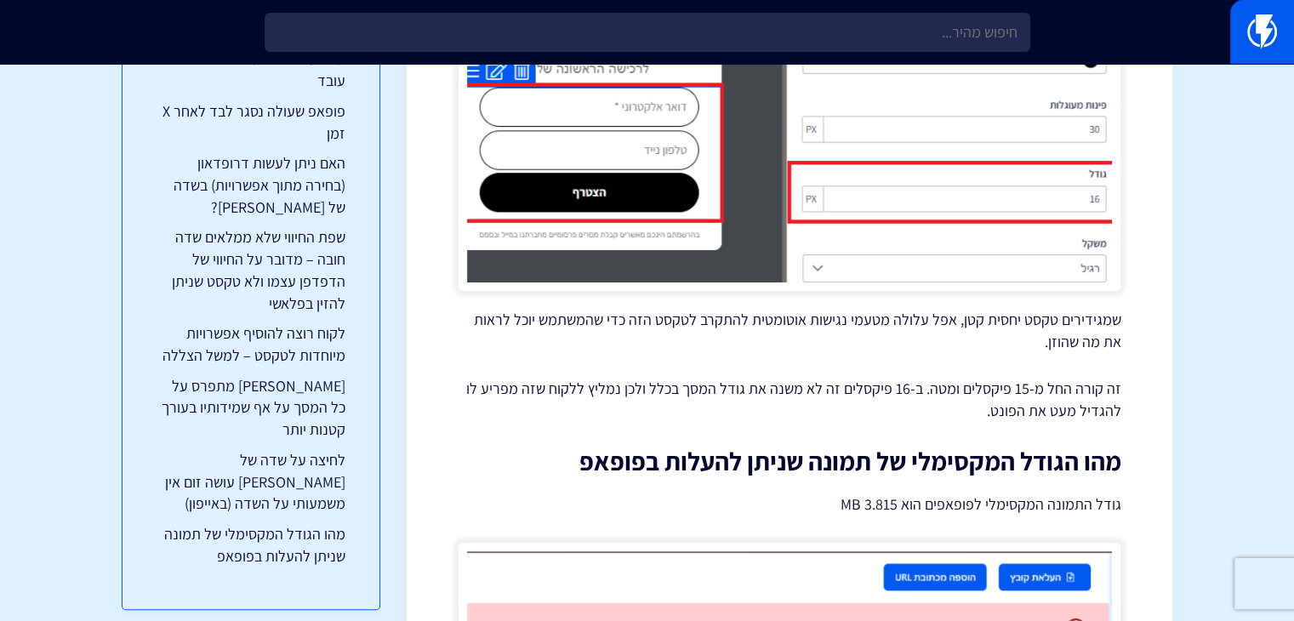 The height and width of the screenshot is (621, 1294). I want to click on a: פופאפ שעולה נסגר לבד לאחר X זמן, so click(251, 122).